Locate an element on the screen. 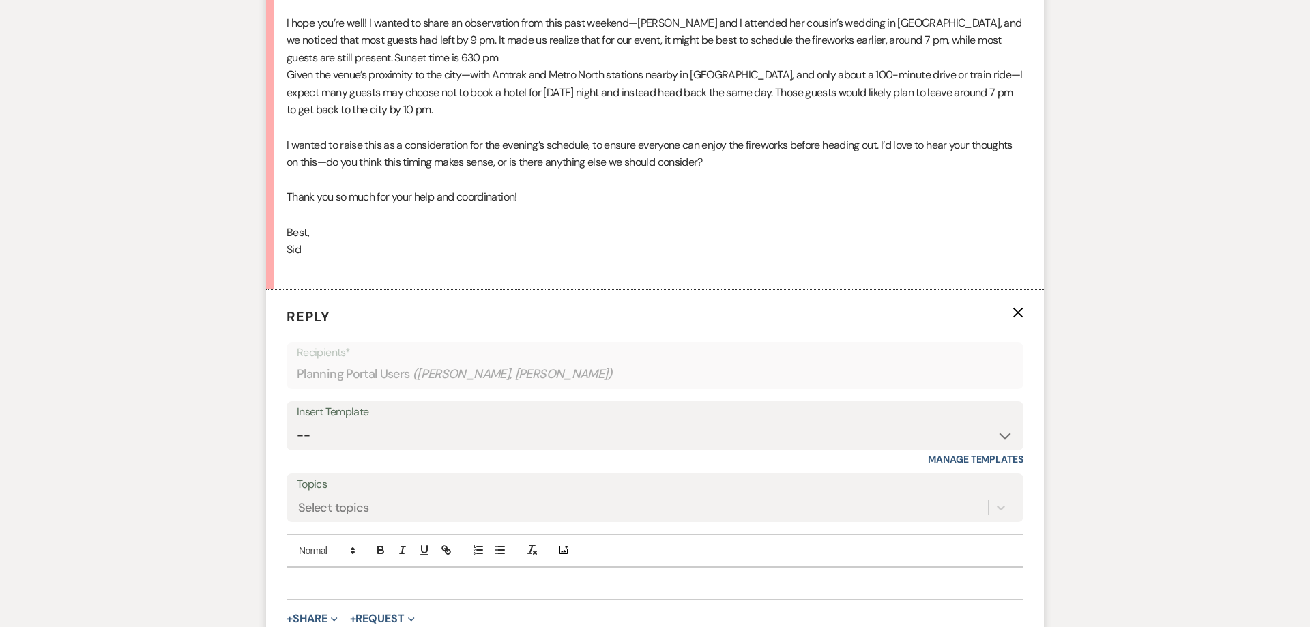 The width and height of the screenshot is (1310, 627). span: Thank you so much for your help and coordination! is located at coordinates (402, 197).